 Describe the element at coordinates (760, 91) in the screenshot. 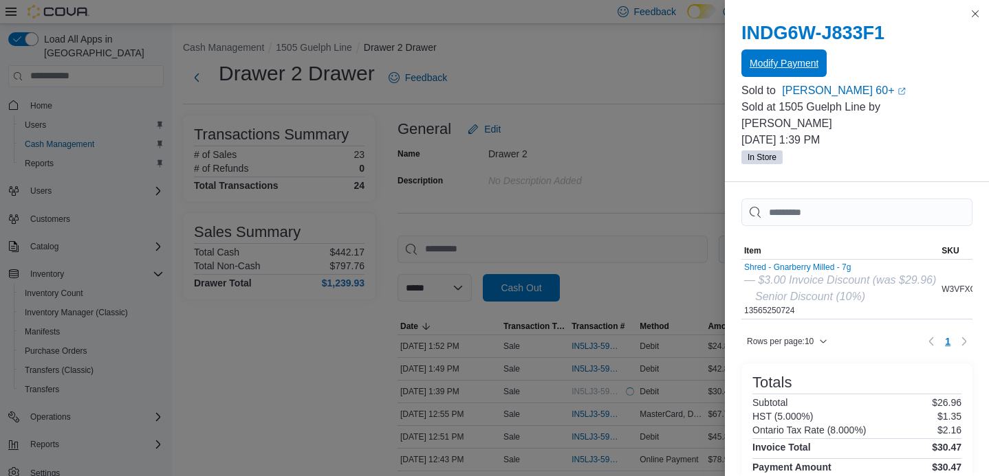

I see `div: Sold to` at that location.